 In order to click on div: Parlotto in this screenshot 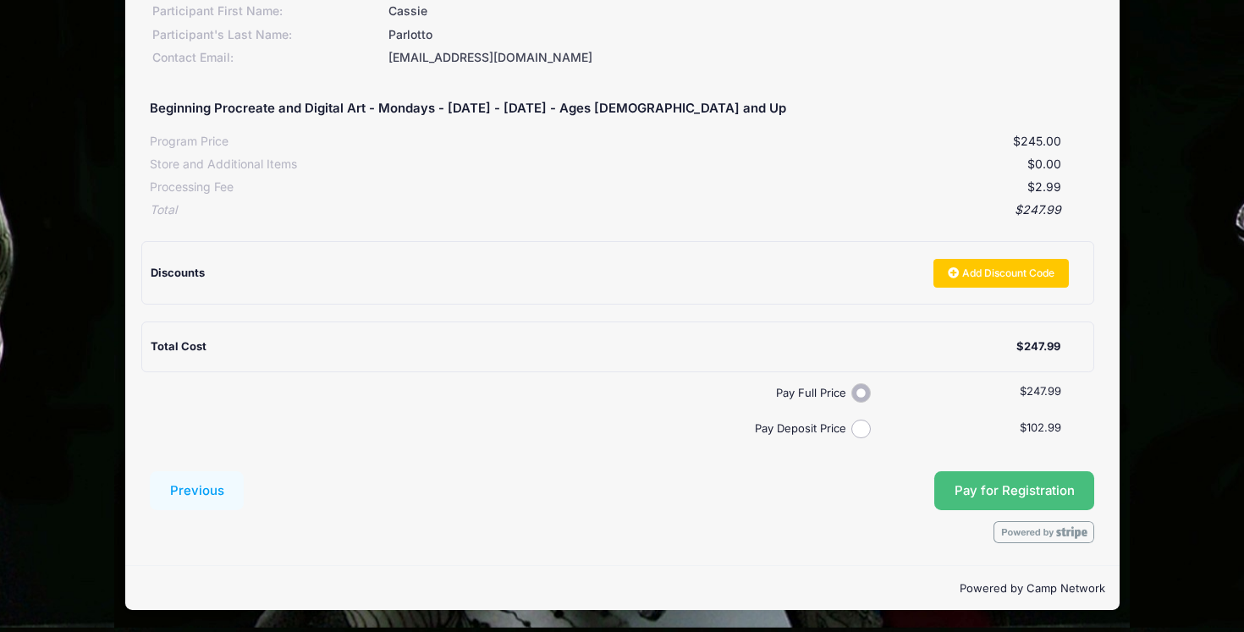, I will do `click(740, 35)`.